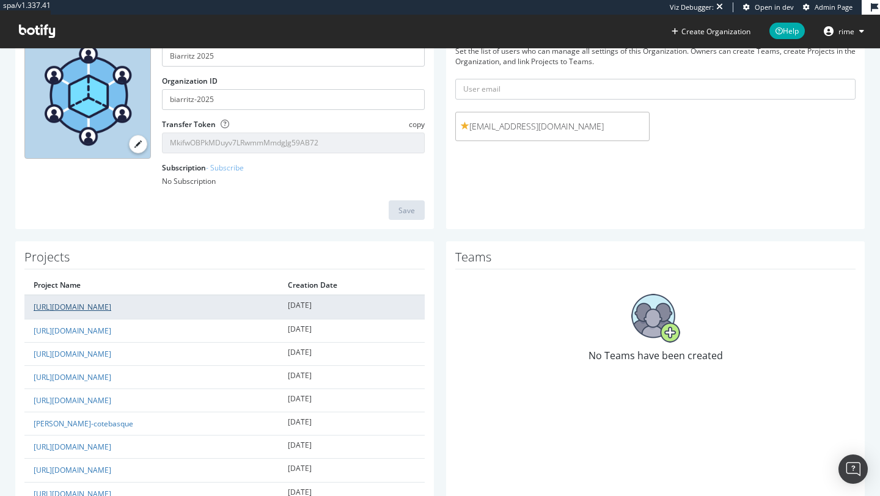 This screenshot has width=880, height=496. I want to click on span: copy, so click(417, 124).